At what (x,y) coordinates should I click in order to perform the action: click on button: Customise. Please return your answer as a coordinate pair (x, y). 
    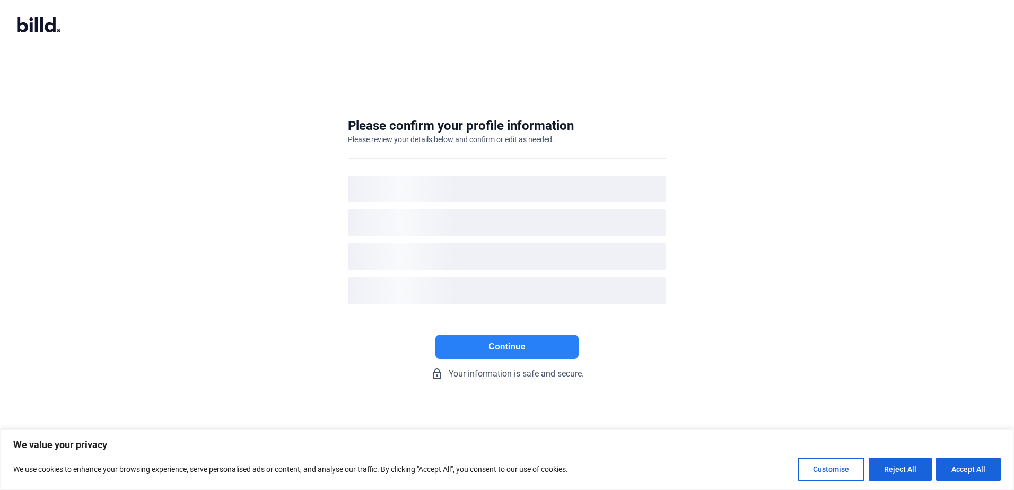
    Looking at the image, I should click on (831, 469).